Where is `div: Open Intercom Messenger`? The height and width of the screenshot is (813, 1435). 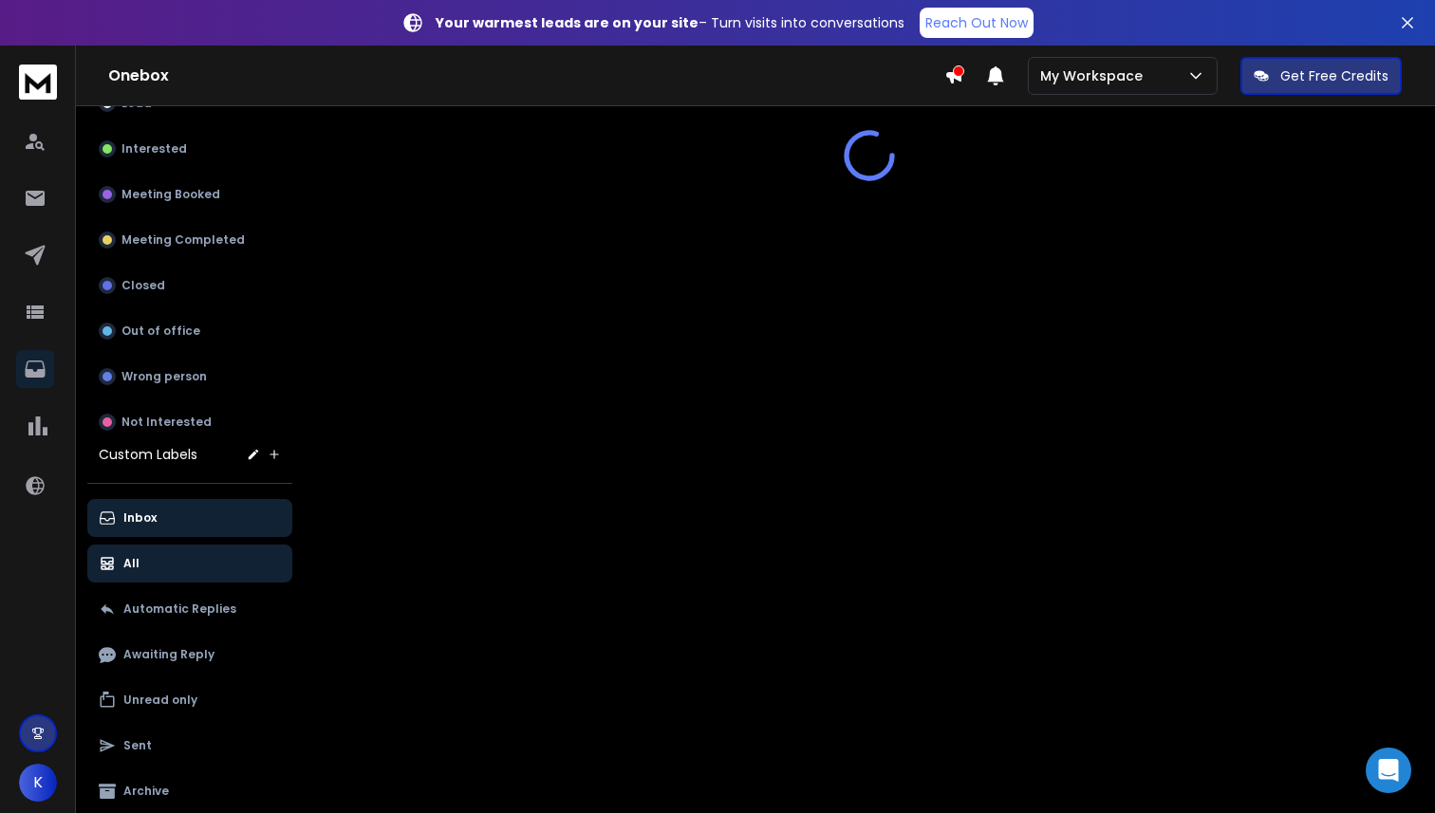 div: Open Intercom Messenger is located at coordinates (1388, 770).